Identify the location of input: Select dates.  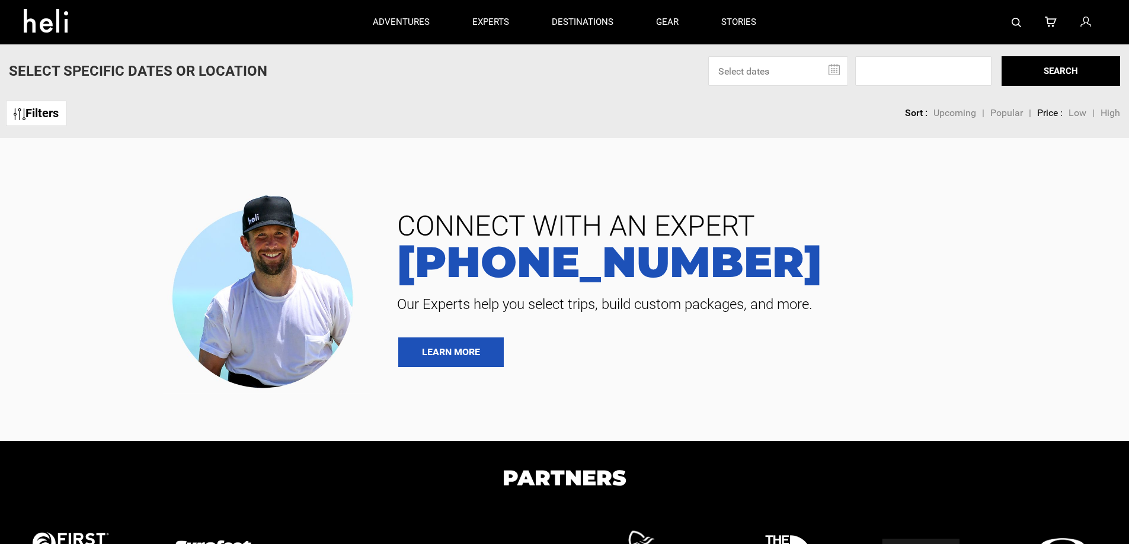
(778, 71).